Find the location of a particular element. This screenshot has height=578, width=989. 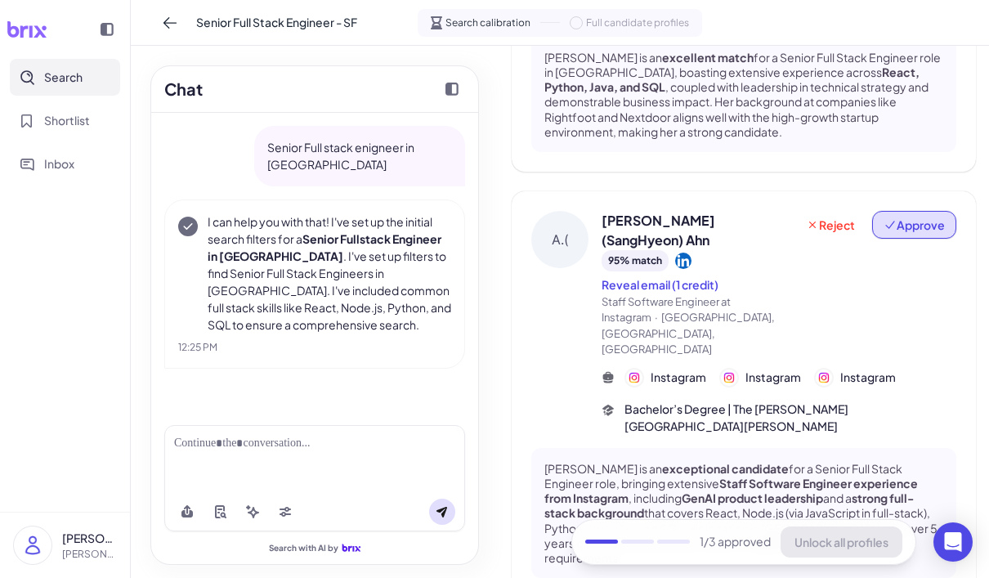

span: Reject is located at coordinates (831, 225).